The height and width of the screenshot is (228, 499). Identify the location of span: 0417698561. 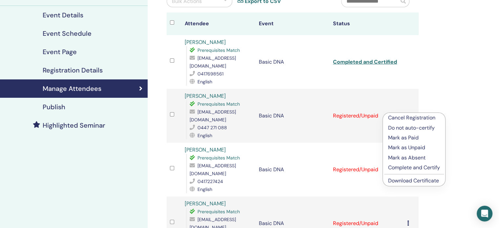
(211, 74).